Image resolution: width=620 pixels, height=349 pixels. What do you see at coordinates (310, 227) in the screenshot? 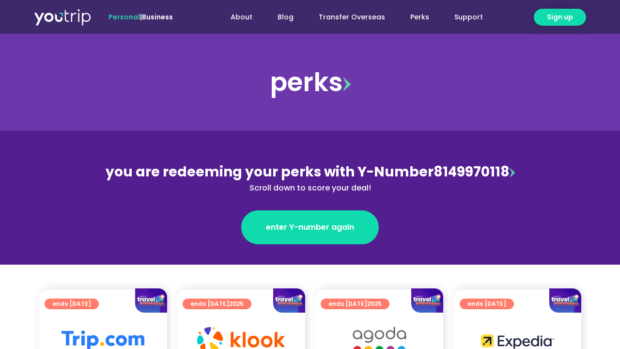
I see `a: enter Y-number again` at bounding box center [310, 227].